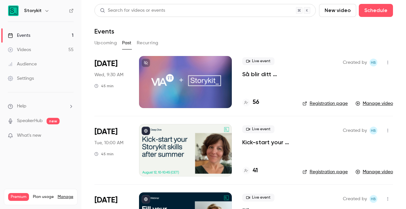 Image resolution: width=406 pixels, height=209 pixels. What do you see at coordinates (127, 43) in the screenshot?
I see `button: Past` at bounding box center [127, 43].